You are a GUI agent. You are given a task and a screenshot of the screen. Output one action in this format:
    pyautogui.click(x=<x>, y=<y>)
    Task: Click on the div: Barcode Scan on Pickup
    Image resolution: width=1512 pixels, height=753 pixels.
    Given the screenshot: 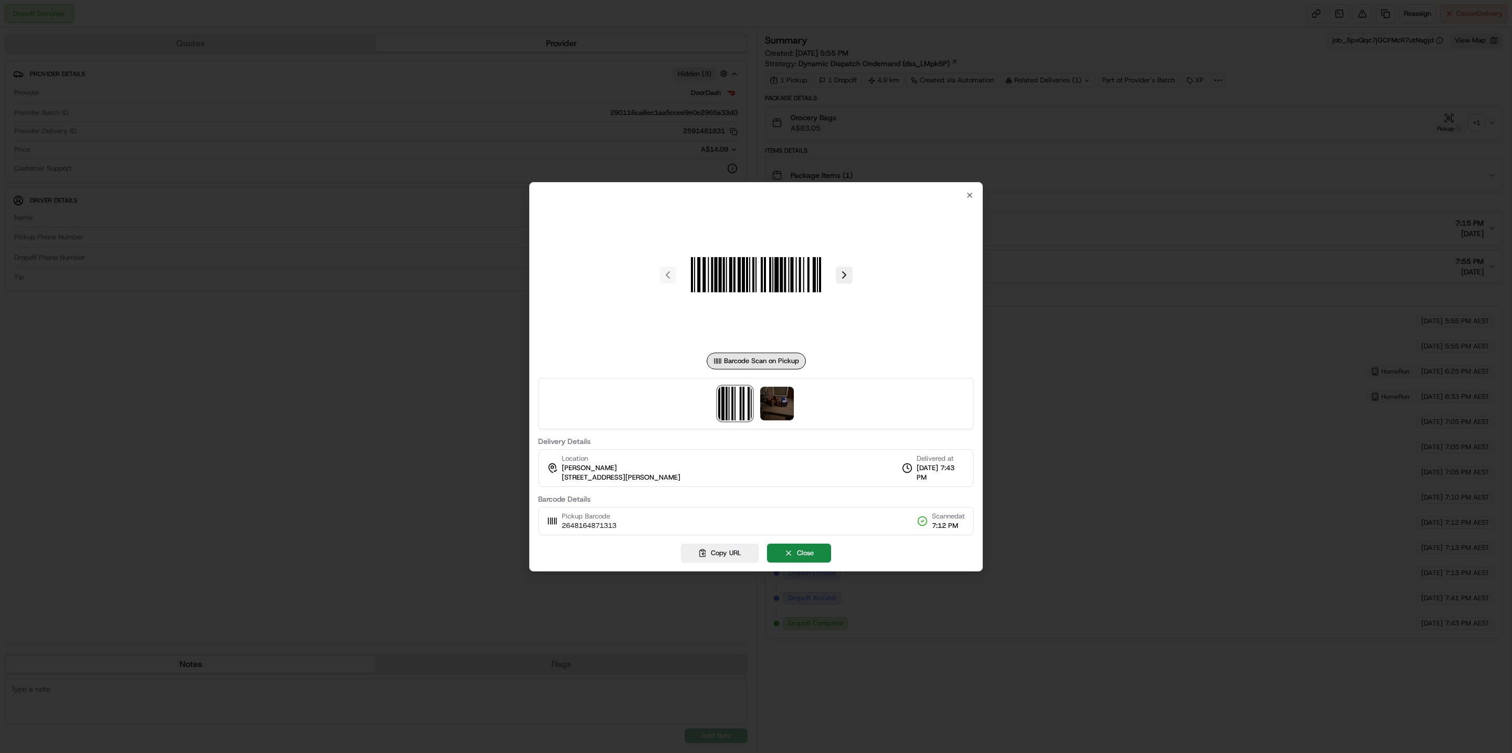 What is the action you would take?
    pyautogui.click(x=756, y=361)
    